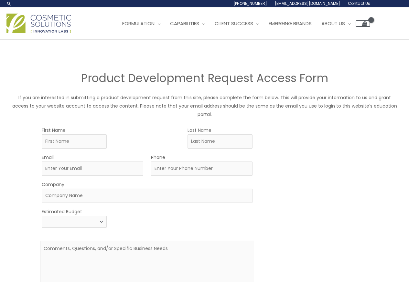 This screenshot has height=282, width=409. I want to click on label: Estimated Budget, so click(62, 212).